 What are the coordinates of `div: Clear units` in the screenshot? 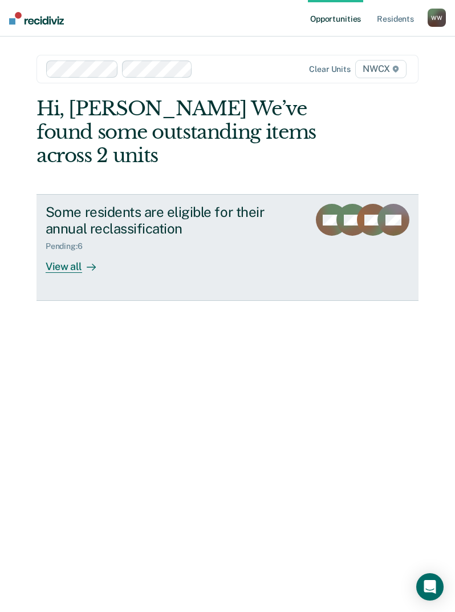 It's located at (330, 69).